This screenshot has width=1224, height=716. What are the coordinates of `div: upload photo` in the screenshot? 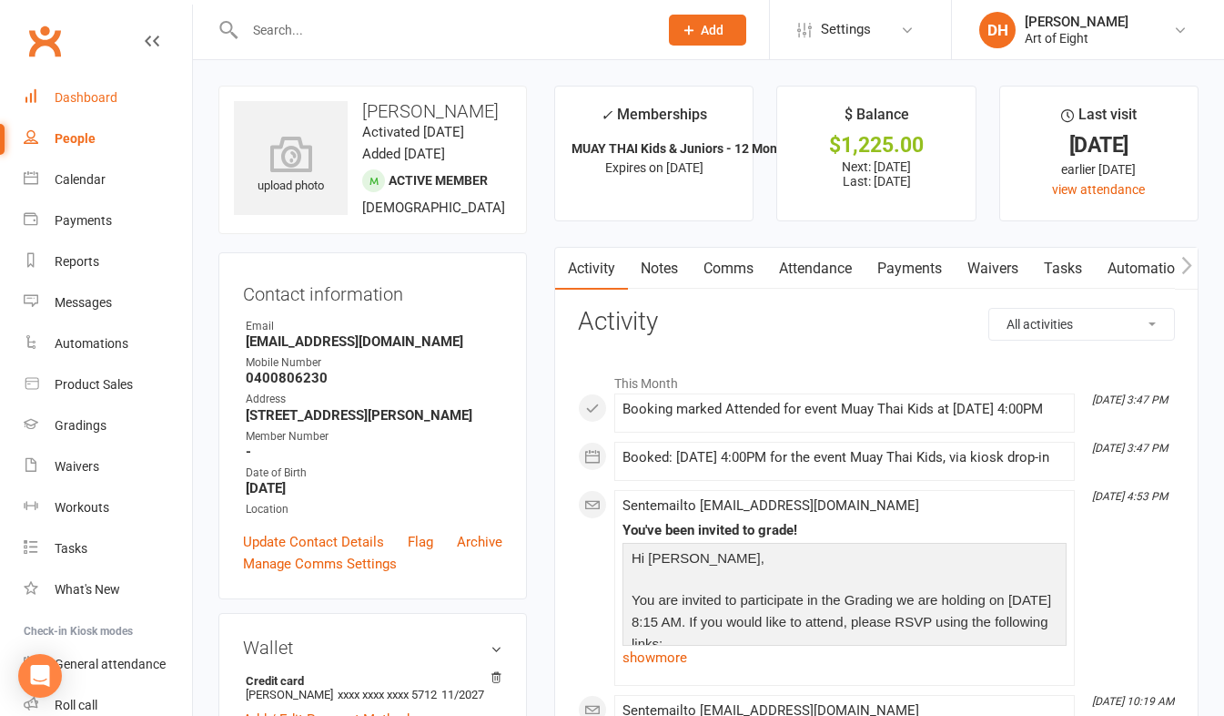 It's located at (290, 166).